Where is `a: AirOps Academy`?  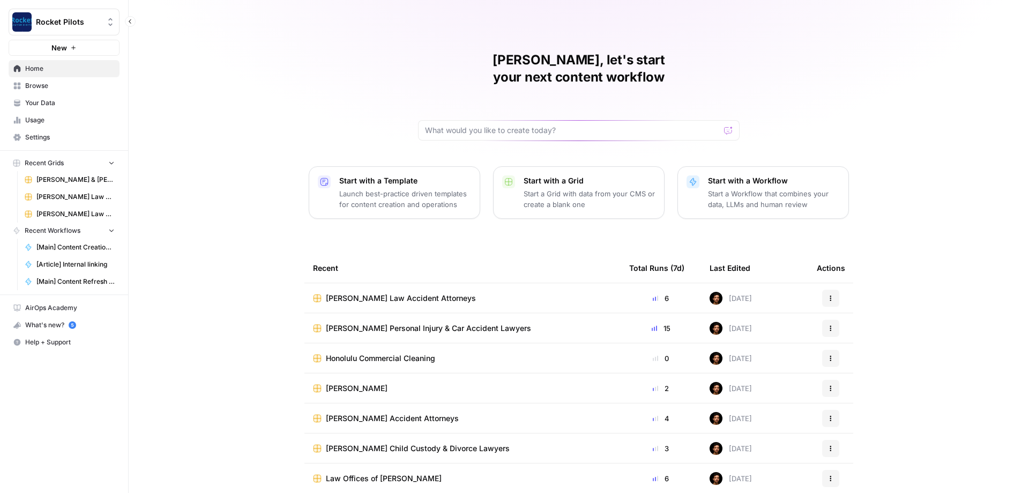 a: AirOps Academy is located at coordinates (64, 308).